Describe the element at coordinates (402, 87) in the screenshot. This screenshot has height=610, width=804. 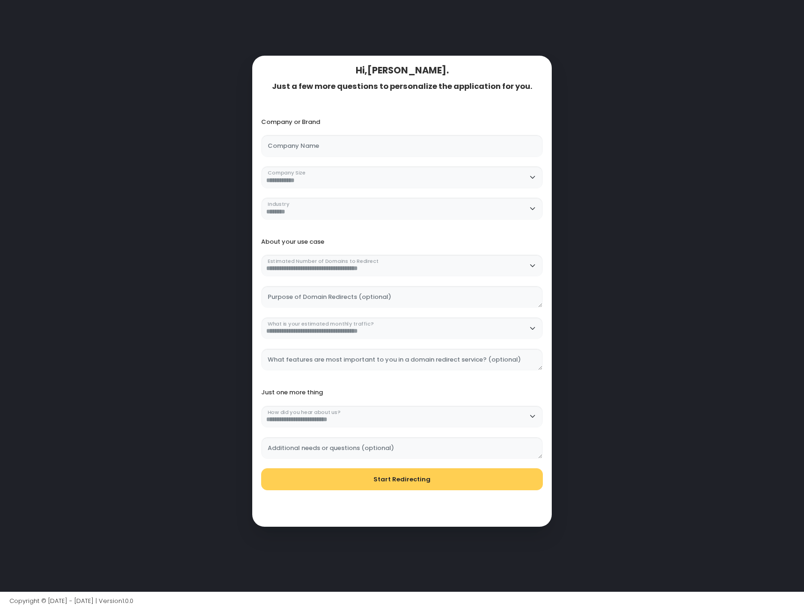
I see `div: Just a few more questions to personalize the application for you.` at that location.